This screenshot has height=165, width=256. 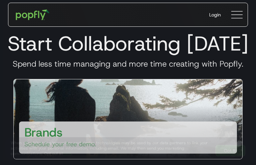 What do you see at coordinates (128, 64) in the screenshot?
I see `h3: Spend less time managing and more time creating with Popfly.` at bounding box center [128, 64].